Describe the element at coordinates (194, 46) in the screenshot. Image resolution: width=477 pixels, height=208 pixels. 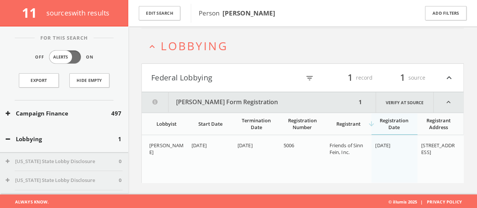
I see `span: Lobbying` at that location.